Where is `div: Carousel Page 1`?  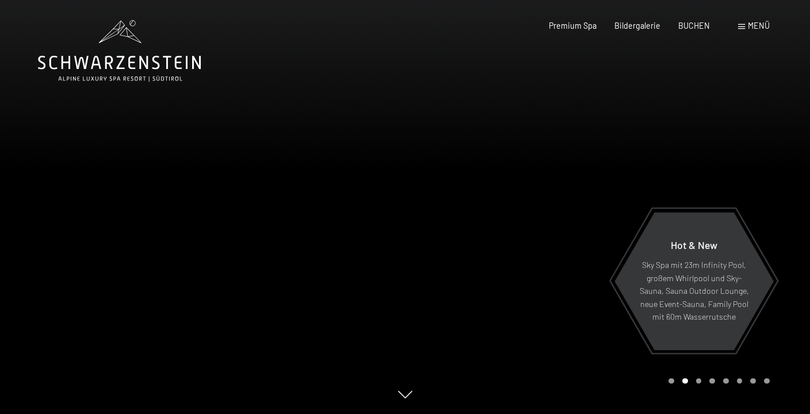 div: Carousel Page 1 is located at coordinates (671, 381).